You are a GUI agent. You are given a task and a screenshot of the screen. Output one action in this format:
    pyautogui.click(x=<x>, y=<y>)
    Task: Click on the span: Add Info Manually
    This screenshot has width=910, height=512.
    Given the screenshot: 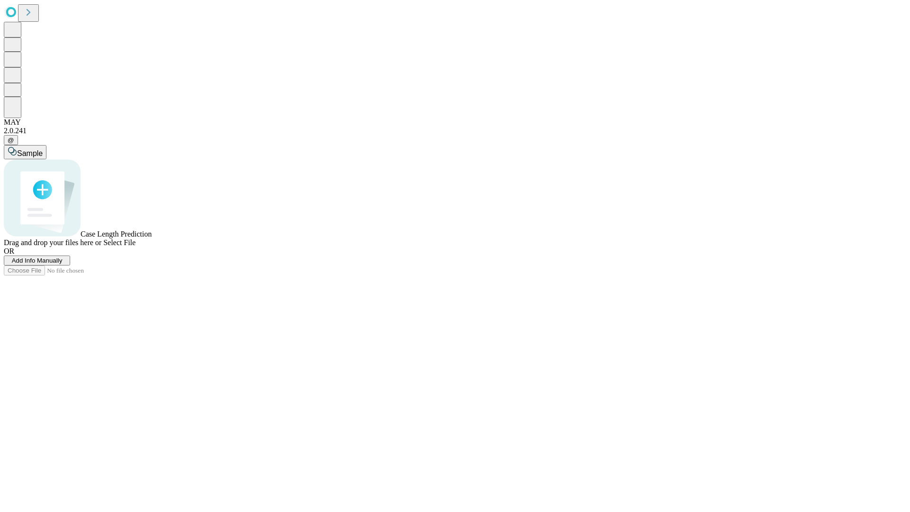 What is the action you would take?
    pyautogui.click(x=37, y=260)
    